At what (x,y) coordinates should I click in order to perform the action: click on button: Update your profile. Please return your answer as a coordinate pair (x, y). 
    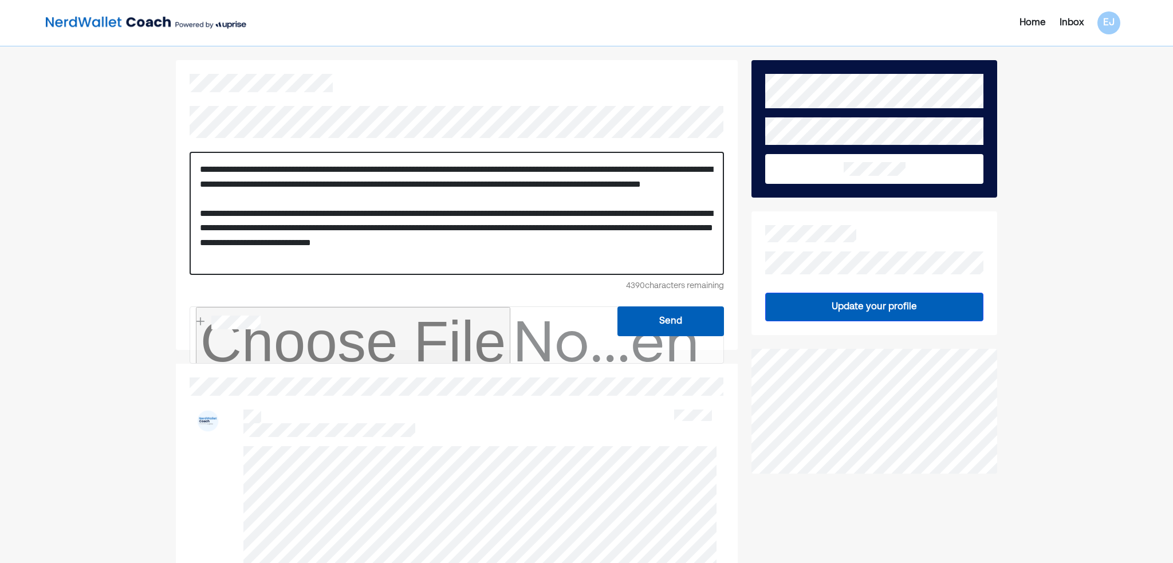
    Looking at the image, I should click on (874, 307).